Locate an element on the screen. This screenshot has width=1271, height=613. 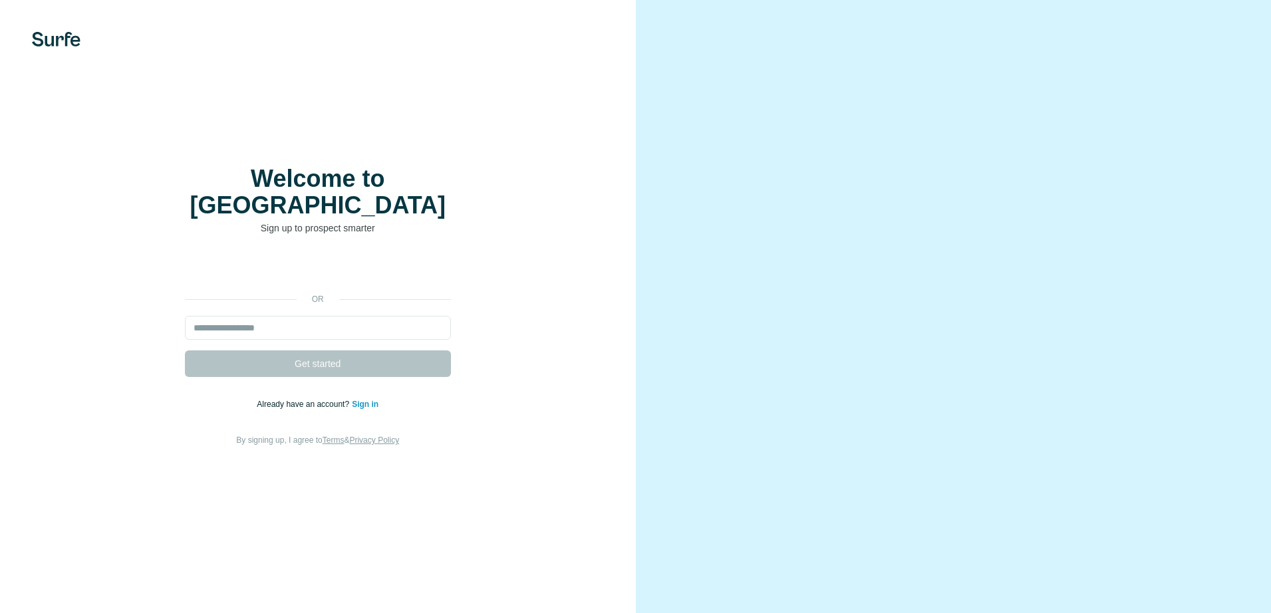
img: Surfe's logo is located at coordinates (56, 39).